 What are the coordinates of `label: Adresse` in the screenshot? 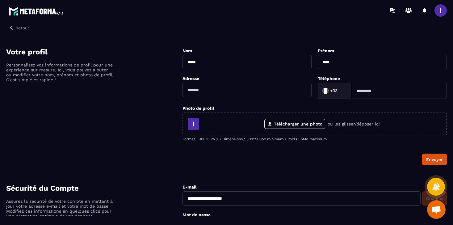 It's located at (191, 78).